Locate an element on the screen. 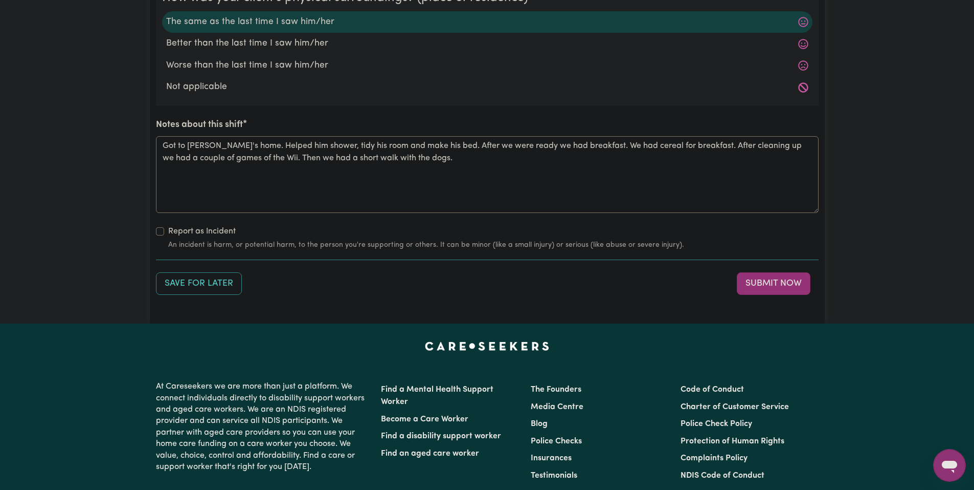 The width and height of the screenshot is (974, 490). small: An incident is harm, or potential harm, to the person you're supporting or others. It can be mino... is located at coordinates (494, 245).